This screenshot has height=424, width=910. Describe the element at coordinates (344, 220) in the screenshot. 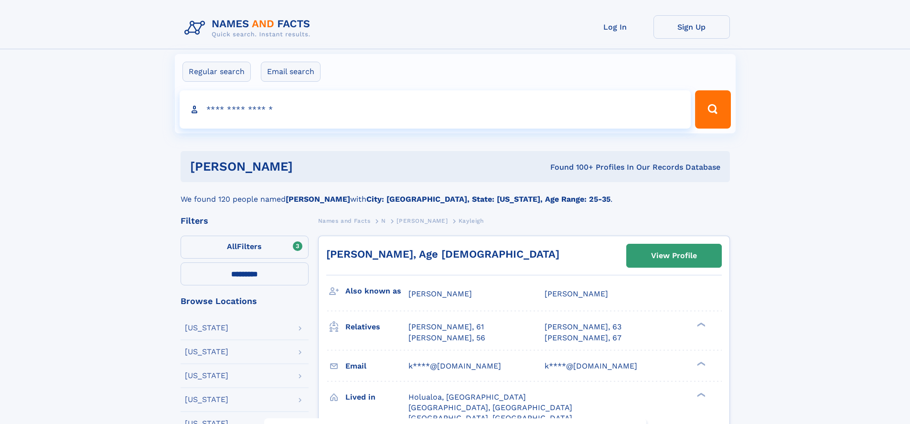

I see `a: Names and Facts` at that location.